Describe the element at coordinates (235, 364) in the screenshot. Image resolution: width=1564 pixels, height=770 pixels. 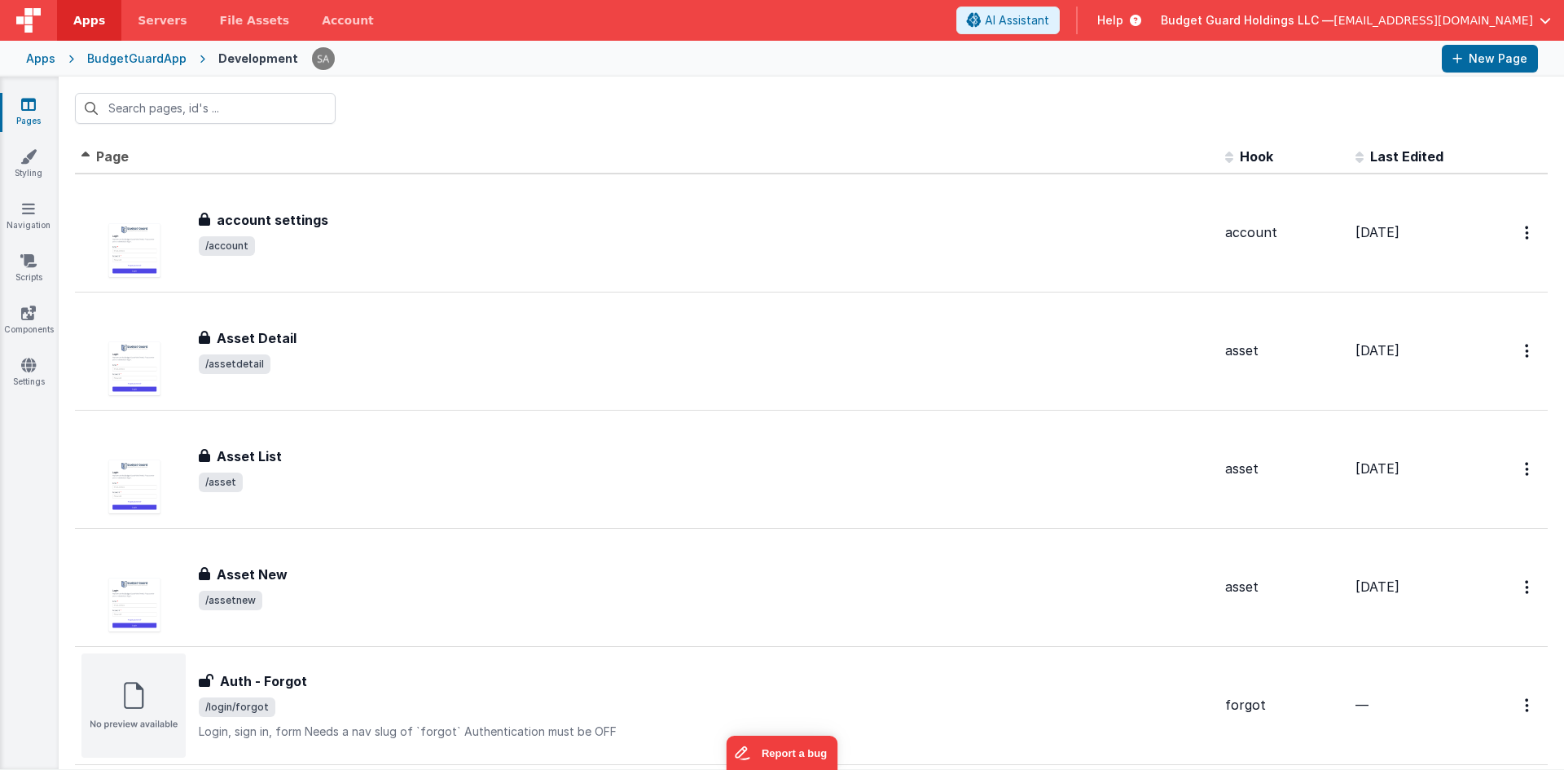
I see `span: /assetdetail` at that location.